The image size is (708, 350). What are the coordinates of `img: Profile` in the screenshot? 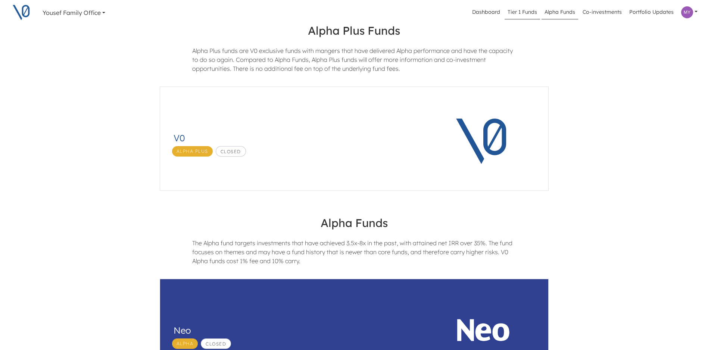 It's located at (687, 12).